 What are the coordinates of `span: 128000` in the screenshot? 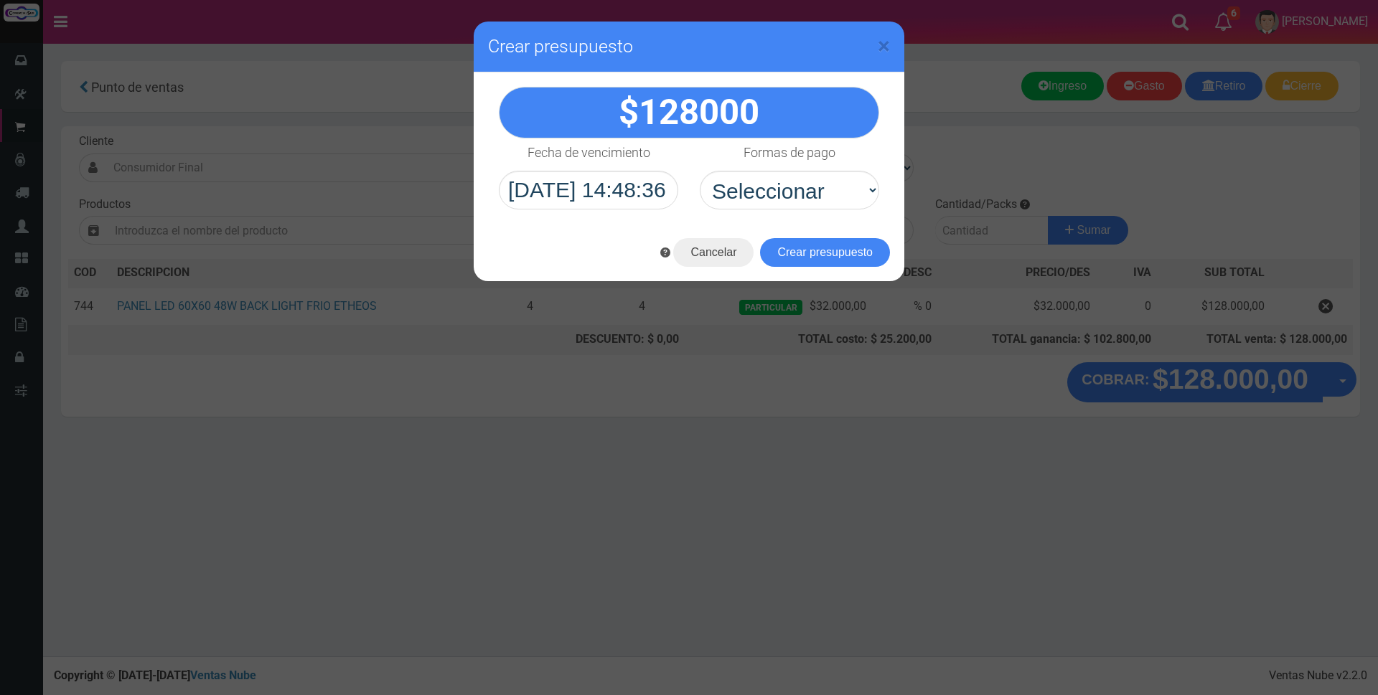 It's located at (699, 112).